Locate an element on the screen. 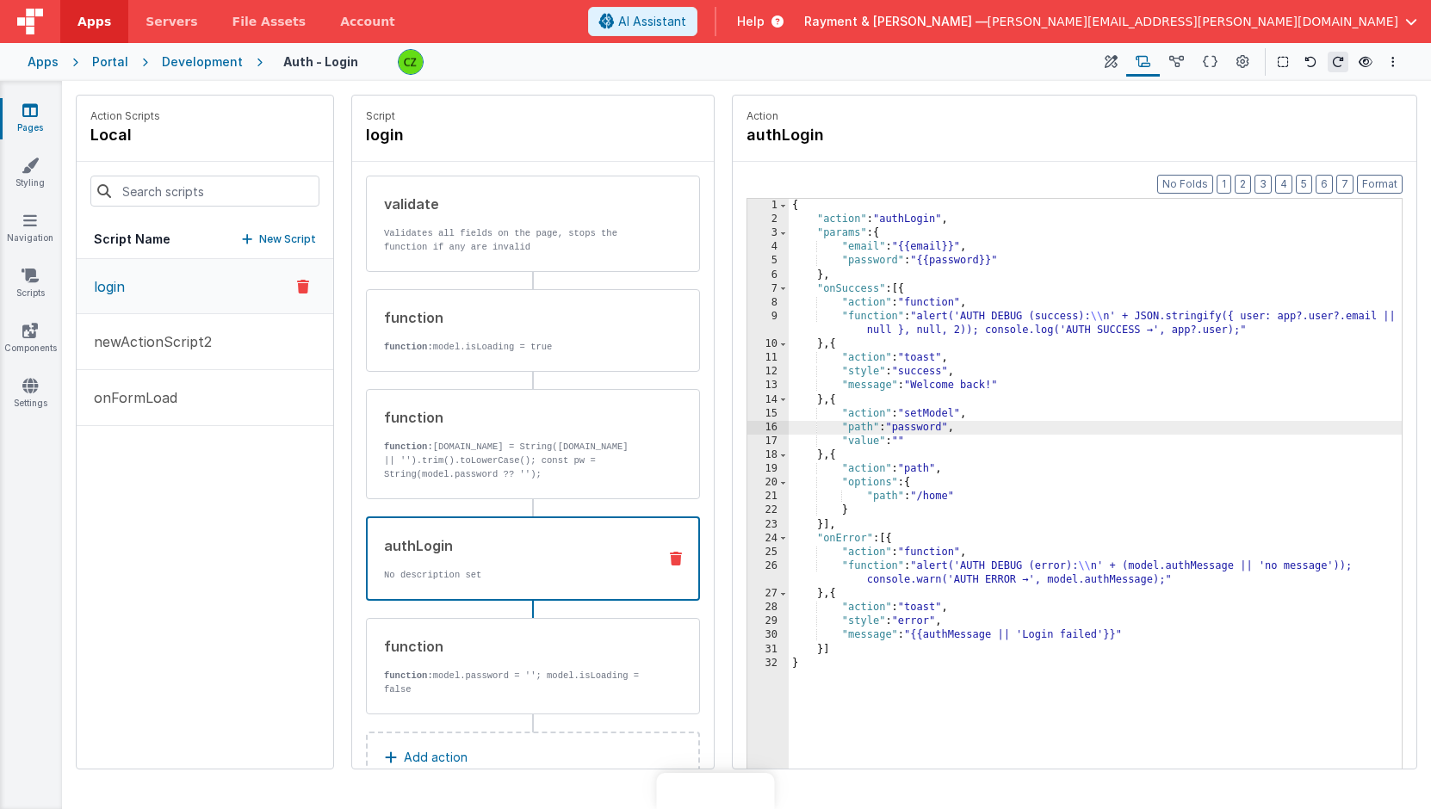 This screenshot has width=1431, height=809. button: login is located at coordinates (205, 287).